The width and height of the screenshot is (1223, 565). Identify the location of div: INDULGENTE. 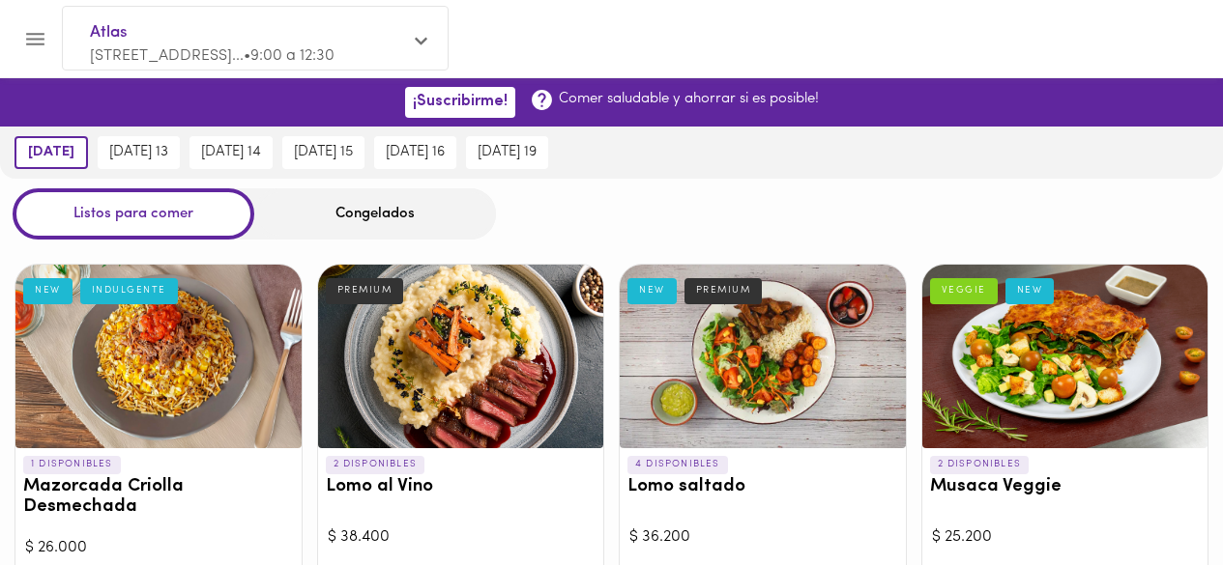
(129, 291).